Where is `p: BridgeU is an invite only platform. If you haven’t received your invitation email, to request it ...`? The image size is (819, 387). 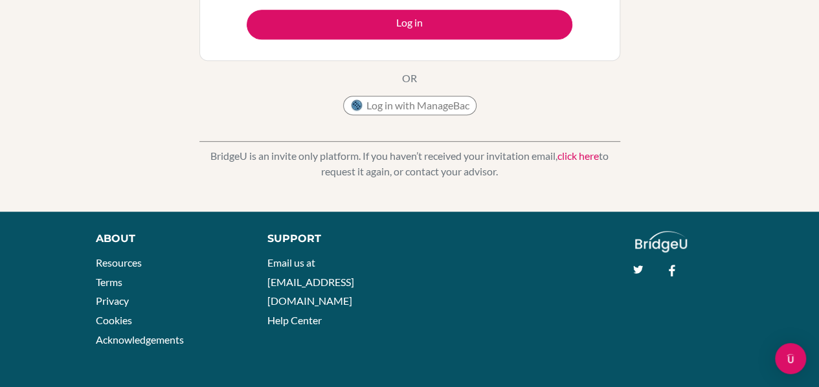 p: BridgeU is an invite only platform. If you haven’t received your invitation email, to request it ... is located at coordinates (410, 164).